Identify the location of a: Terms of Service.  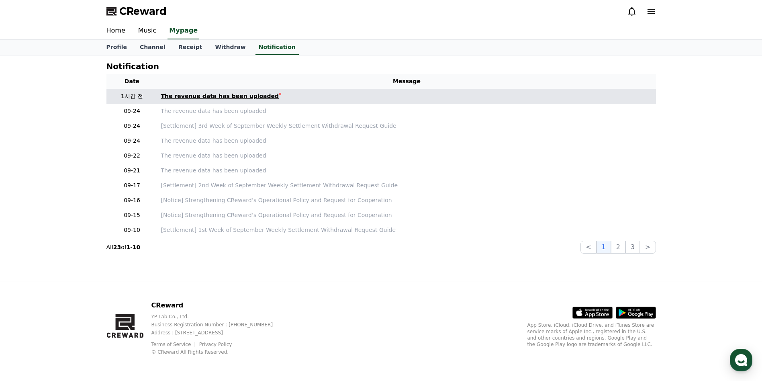
(174, 344).